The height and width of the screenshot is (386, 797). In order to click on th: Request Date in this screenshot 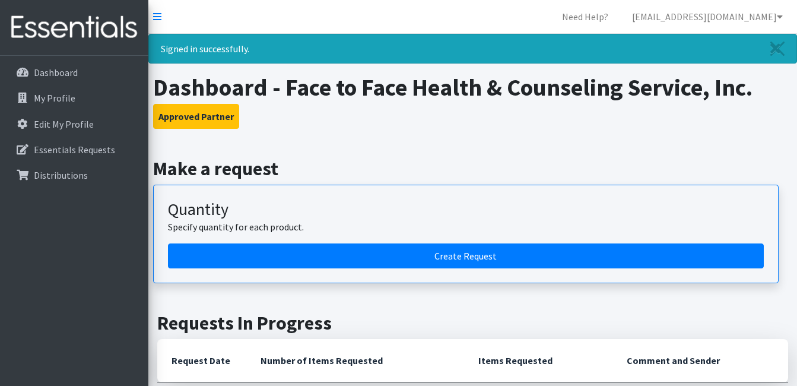, I will do `click(202, 360)`.